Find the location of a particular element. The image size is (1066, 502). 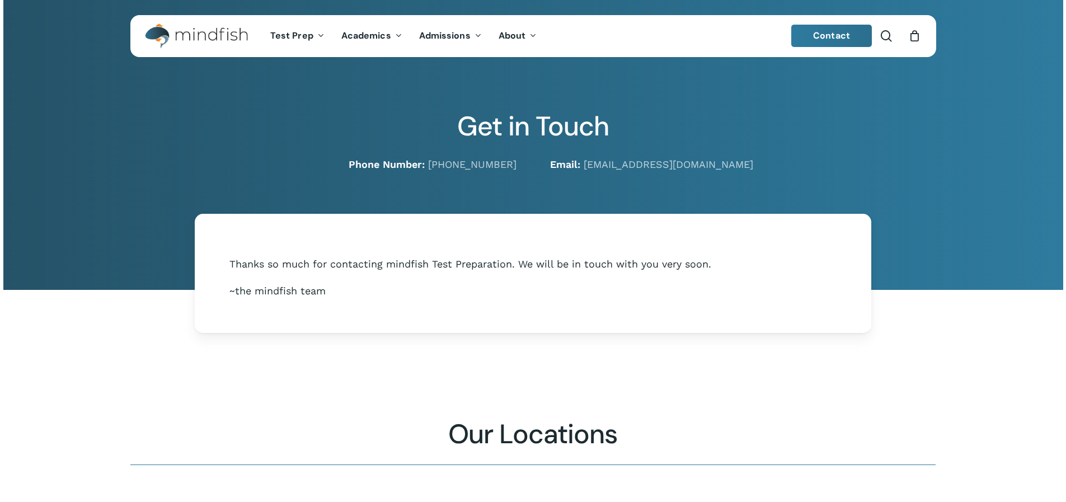

span: Contact is located at coordinates (832, 35).